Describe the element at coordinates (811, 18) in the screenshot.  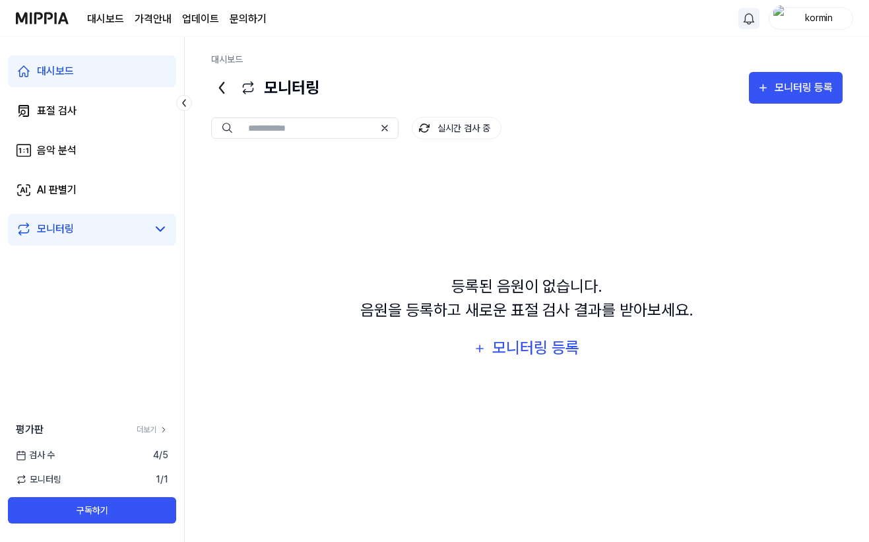
I see `button: profilekormin` at that location.